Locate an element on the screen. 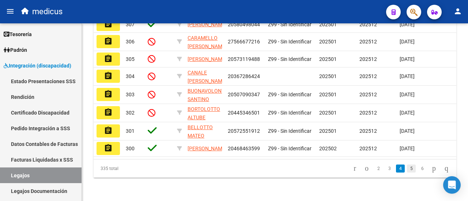  a: go to first page is located at coordinates (355, 169).